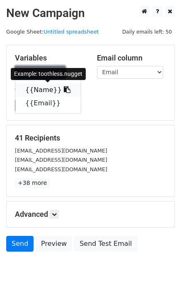 The width and height of the screenshot is (181, 308). I want to click on h2: New Campaign, so click(90, 13).